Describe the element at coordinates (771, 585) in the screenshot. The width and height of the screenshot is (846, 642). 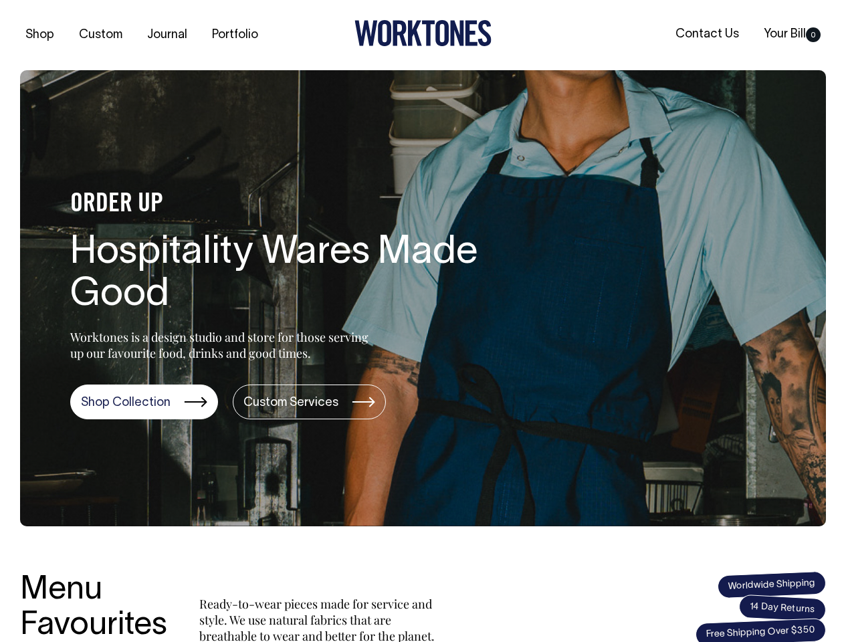
I see `span: Worldwide Shipping` at that location.